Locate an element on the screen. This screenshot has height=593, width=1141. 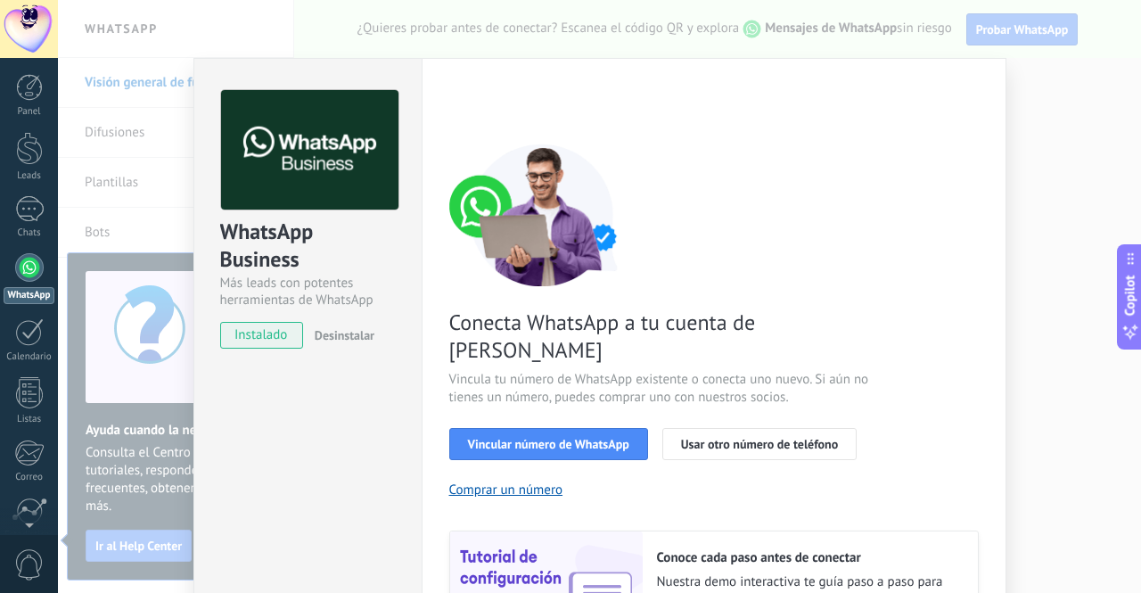
button: Vincular número de WhatsApp is located at coordinates (548, 444).